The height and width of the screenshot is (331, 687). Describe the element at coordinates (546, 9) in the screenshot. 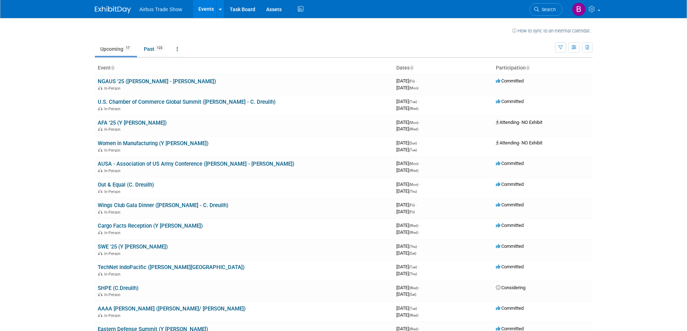

I see `a: Search` at that location.